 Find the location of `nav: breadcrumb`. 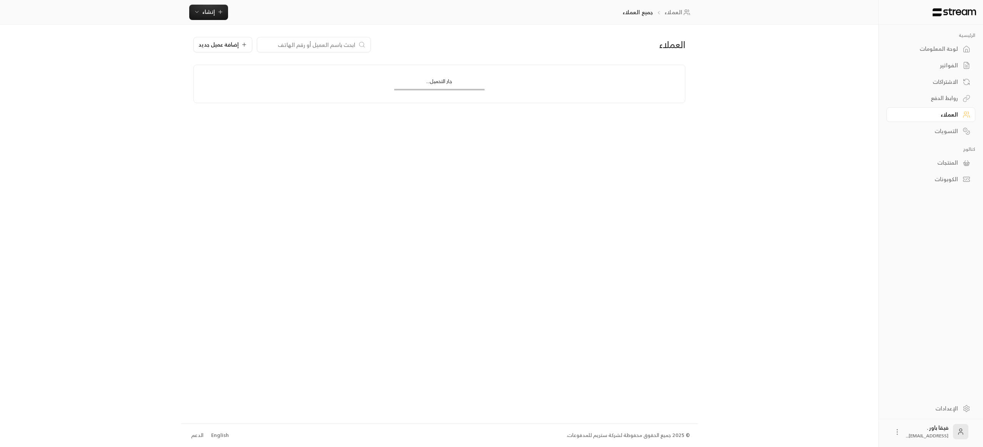

nav: breadcrumb is located at coordinates (658, 12).